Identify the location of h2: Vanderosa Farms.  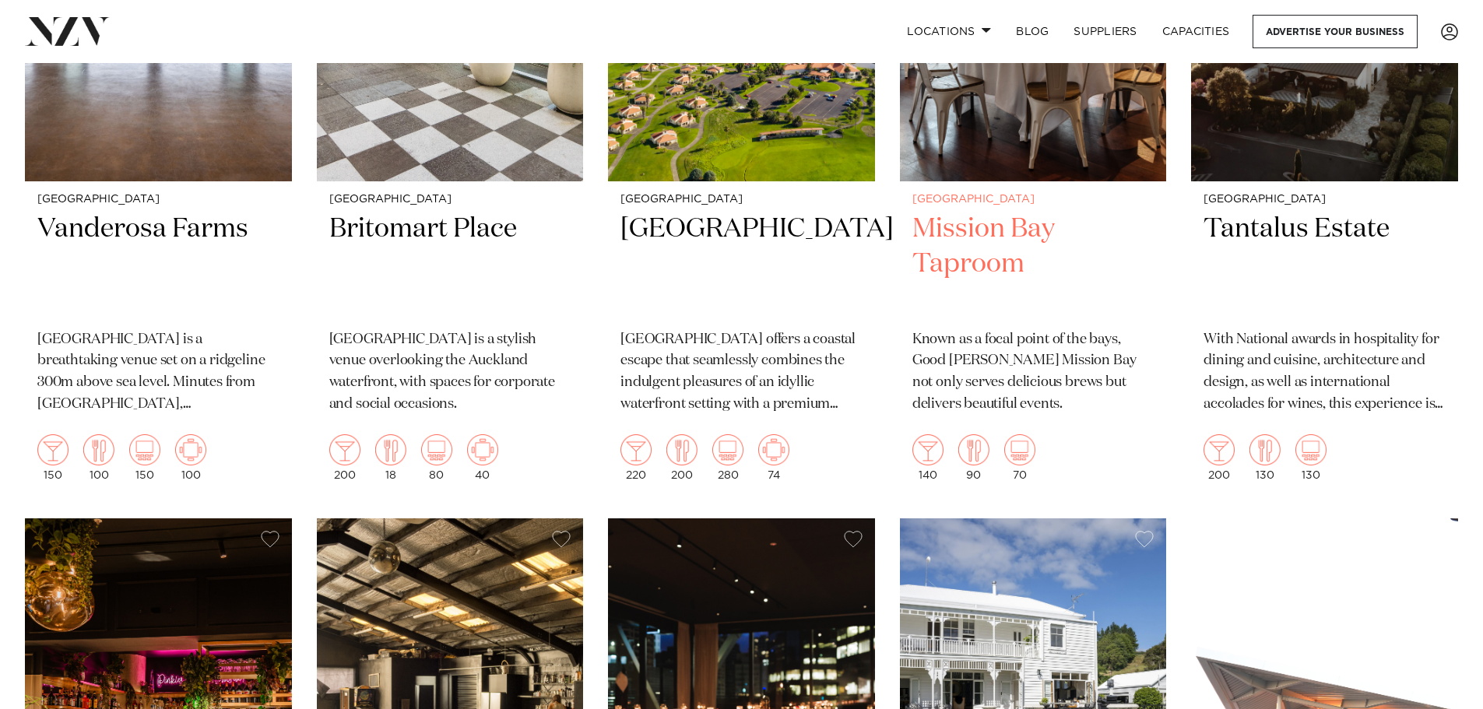
(158, 264).